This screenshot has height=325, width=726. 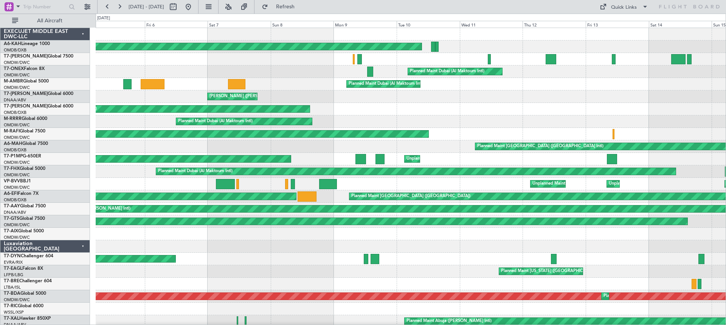 What do you see at coordinates (17, 181) in the screenshot?
I see `a: VP-BVVBBJ1` at bounding box center [17, 181].